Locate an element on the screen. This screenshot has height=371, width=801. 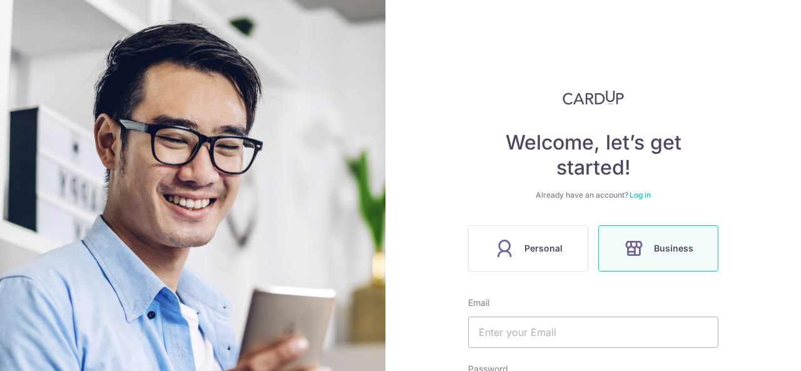
img: CardUp Logo is located at coordinates (594, 98).